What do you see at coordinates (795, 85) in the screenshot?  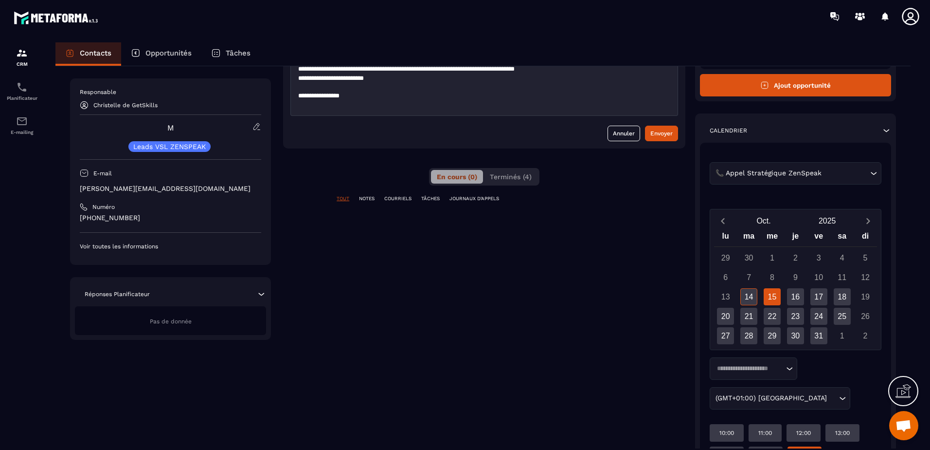 I see `button: Ajout opportunité` at bounding box center [795, 85].